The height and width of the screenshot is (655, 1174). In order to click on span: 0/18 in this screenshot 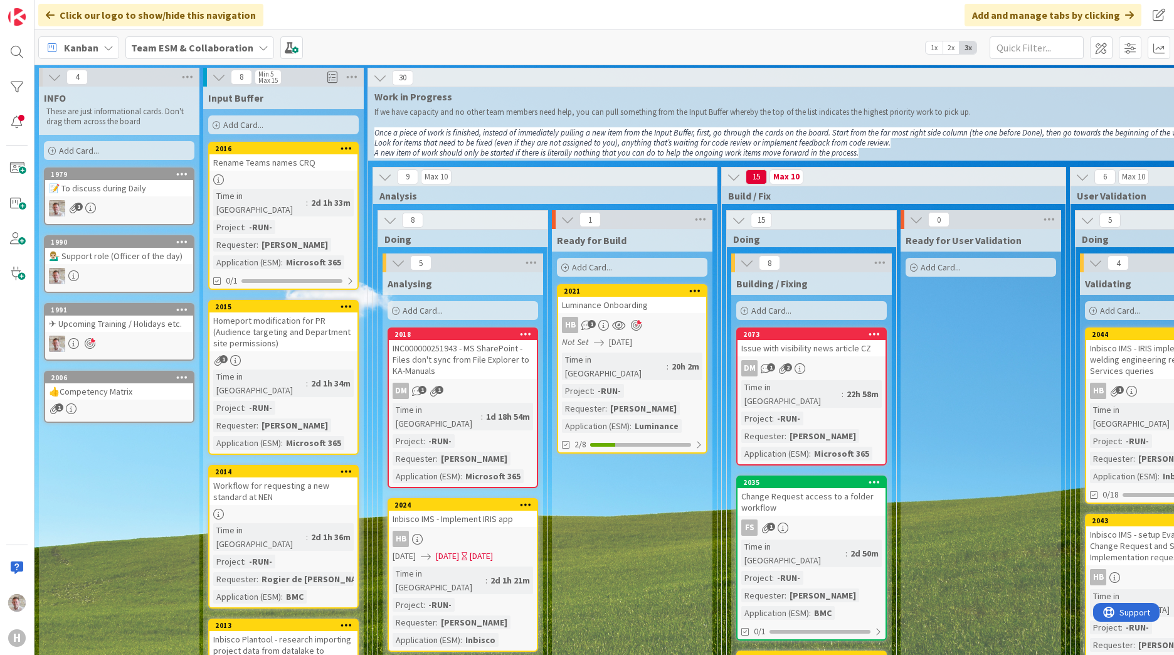, I will do `click(1111, 494)`.